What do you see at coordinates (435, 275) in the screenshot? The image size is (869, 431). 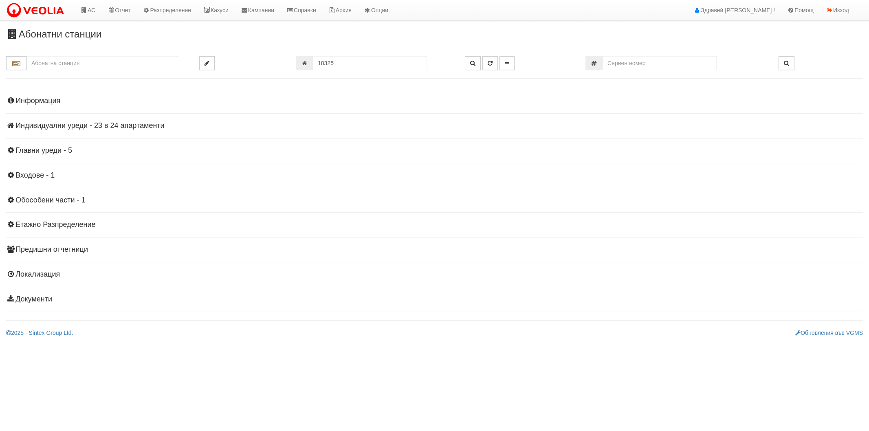 I see `h4: Локализация` at bounding box center [435, 275].